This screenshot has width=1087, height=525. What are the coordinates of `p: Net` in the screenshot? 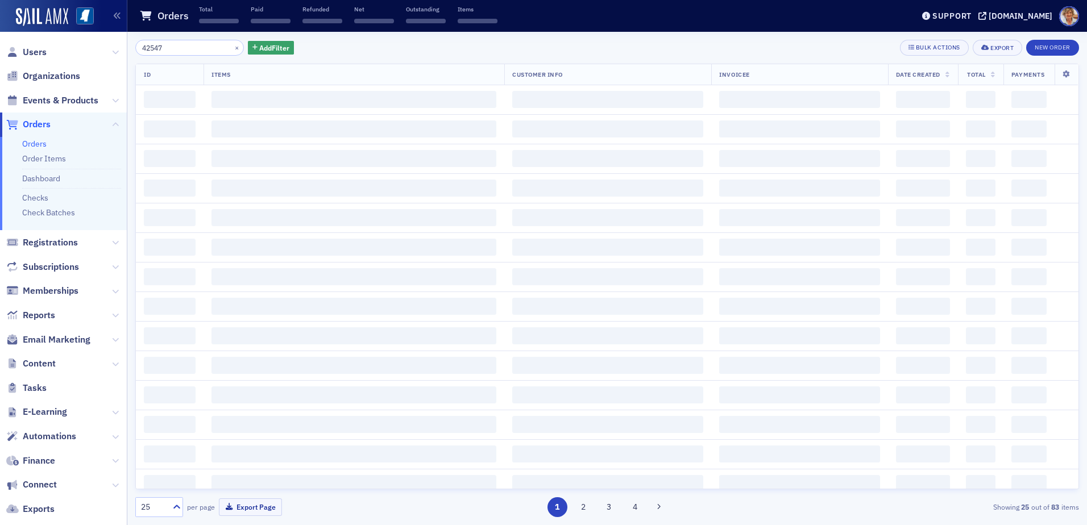 It's located at (374, 9).